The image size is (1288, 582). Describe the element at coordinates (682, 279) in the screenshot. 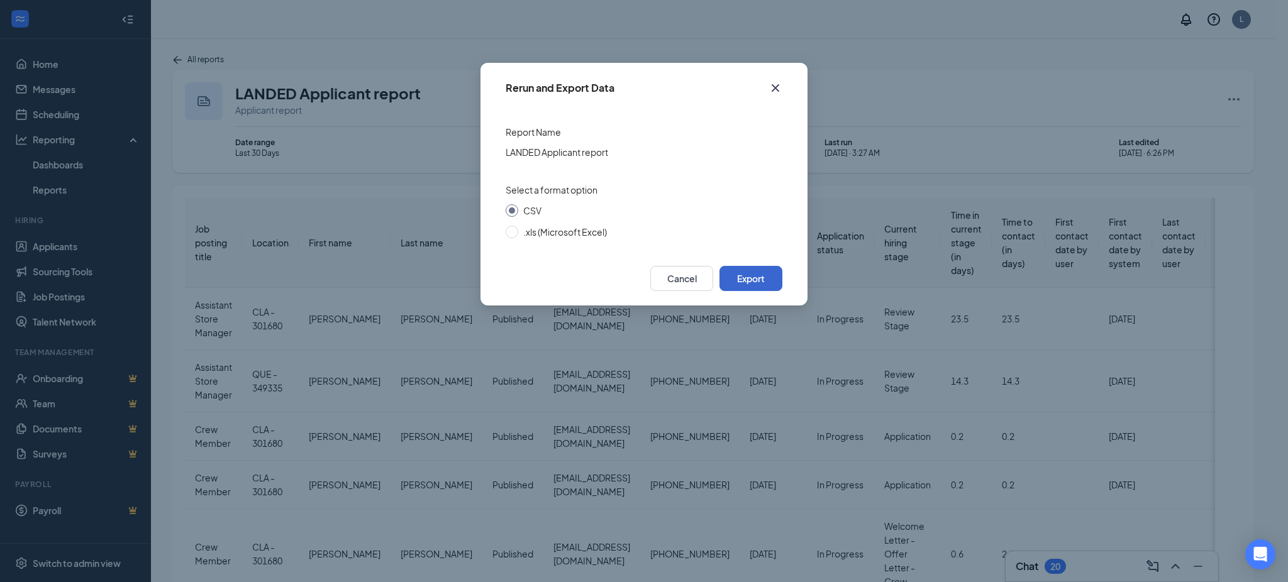

I see `button: Cancel` at that location.